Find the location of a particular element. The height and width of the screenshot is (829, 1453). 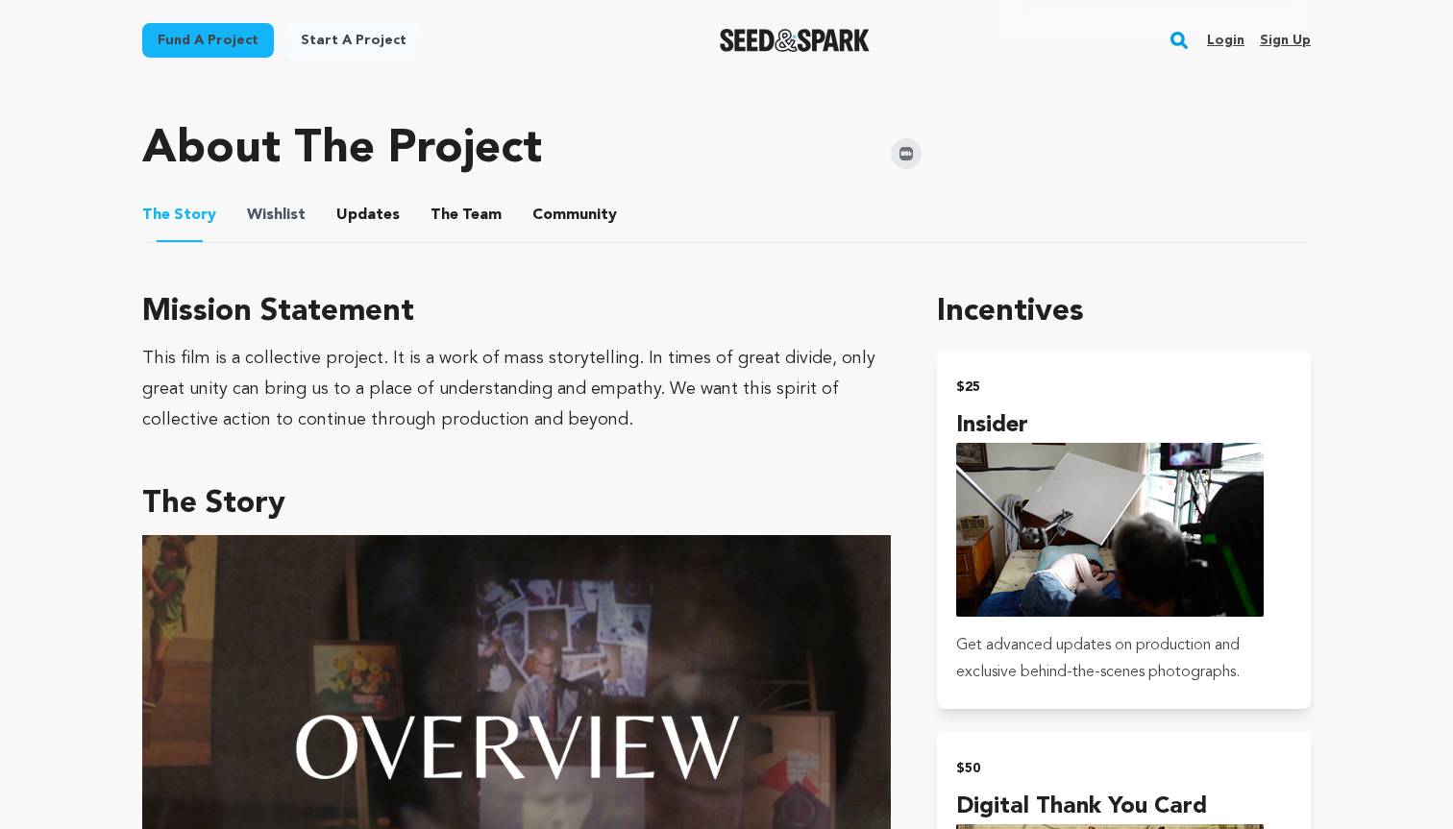

button: $25 Insider incentive Get advanced updates on production and exclusive behind-the-scenes photogra... is located at coordinates (1123, 529).